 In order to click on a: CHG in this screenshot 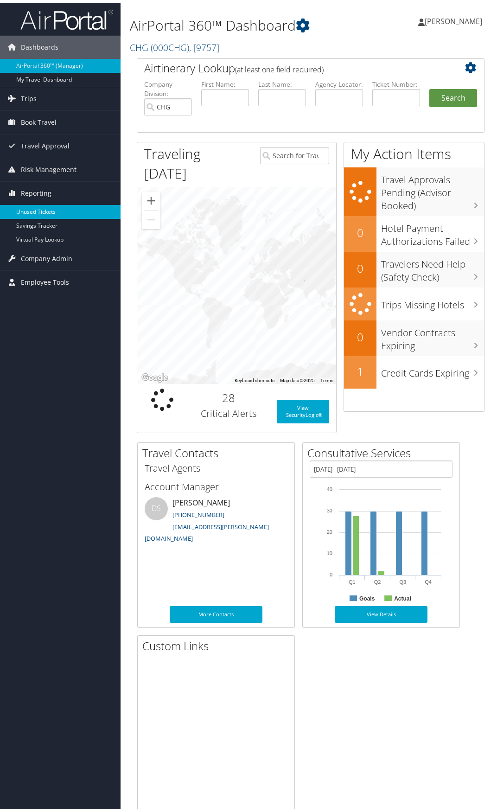, I will do `click(174, 45)`.